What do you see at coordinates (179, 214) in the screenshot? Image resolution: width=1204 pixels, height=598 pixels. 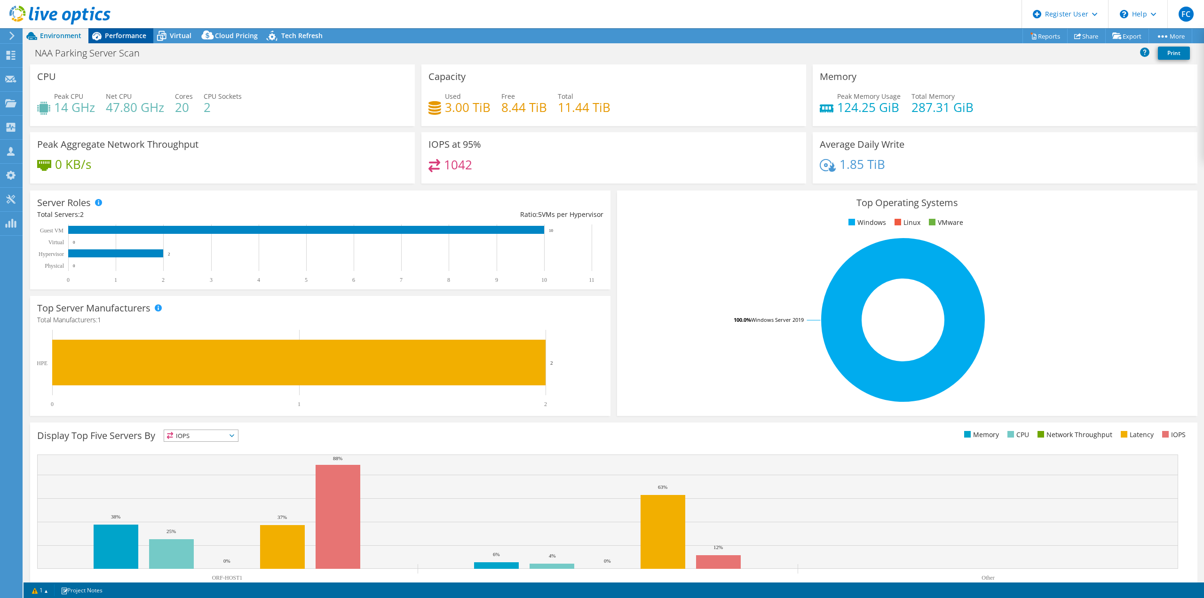 I see `div: Total Servers:` at bounding box center [179, 214].